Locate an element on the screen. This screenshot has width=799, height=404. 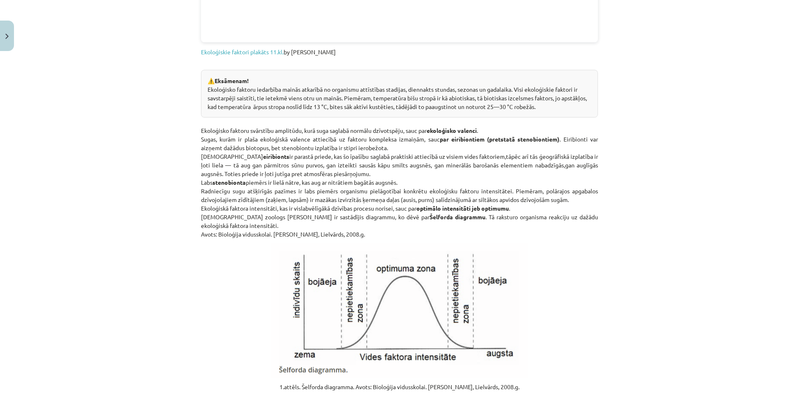
p: Ekoloģisko faktoru svārstību amplitūdu, kurā suga saglabā normālu dzīvotspēju, sauc par . Sugas, ... is located at coordinates (399, 178).